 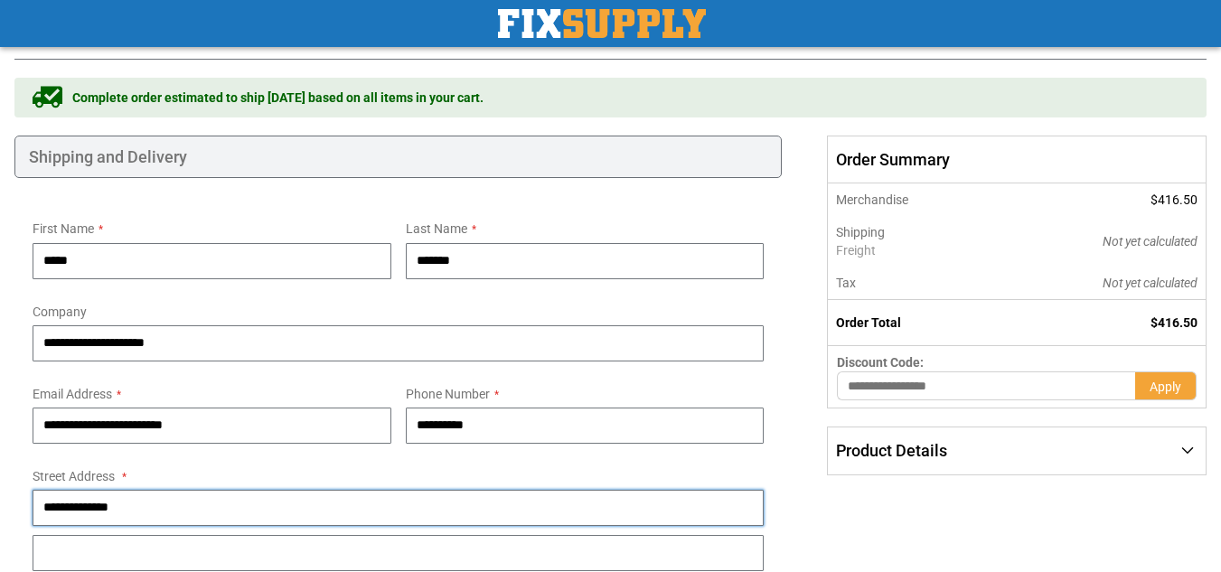 What do you see at coordinates (73, 476) in the screenshot?
I see `span: Street Address` at bounding box center [73, 476].